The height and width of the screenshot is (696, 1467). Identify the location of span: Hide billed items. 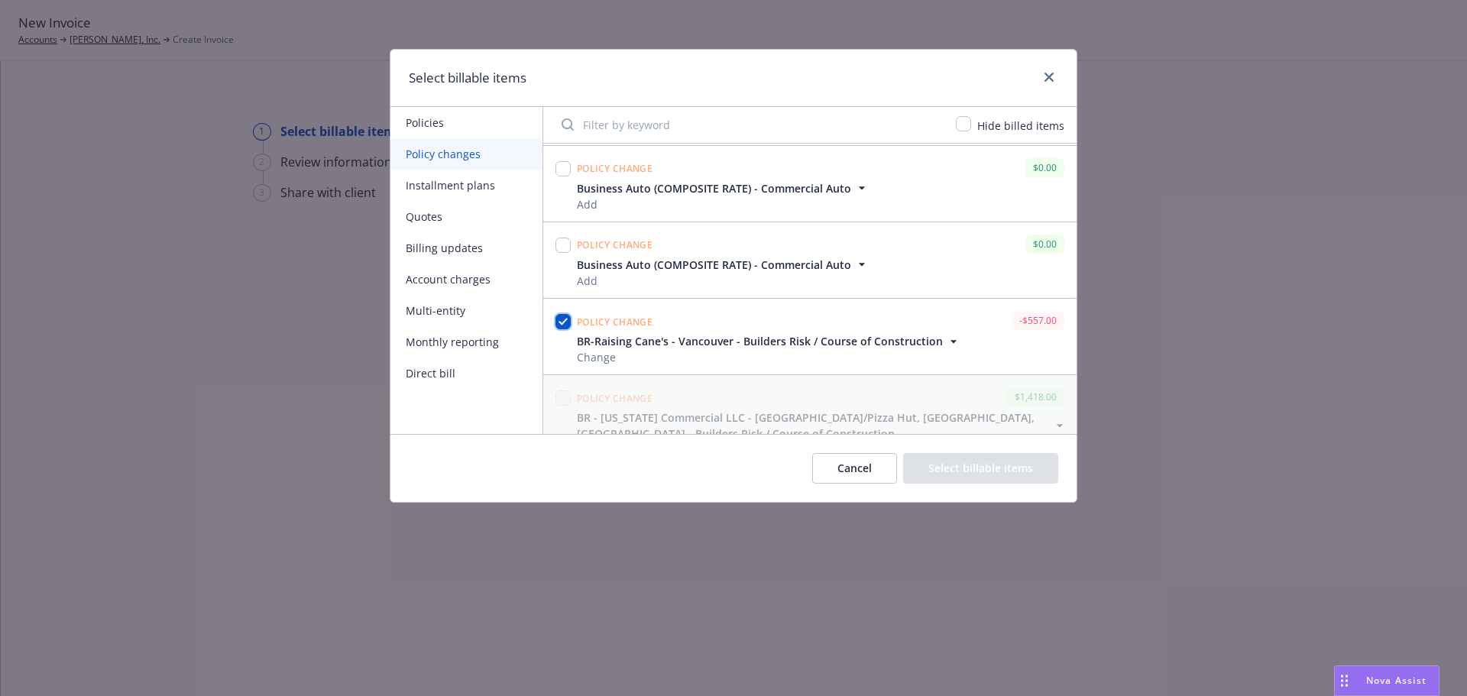
(1020, 125).